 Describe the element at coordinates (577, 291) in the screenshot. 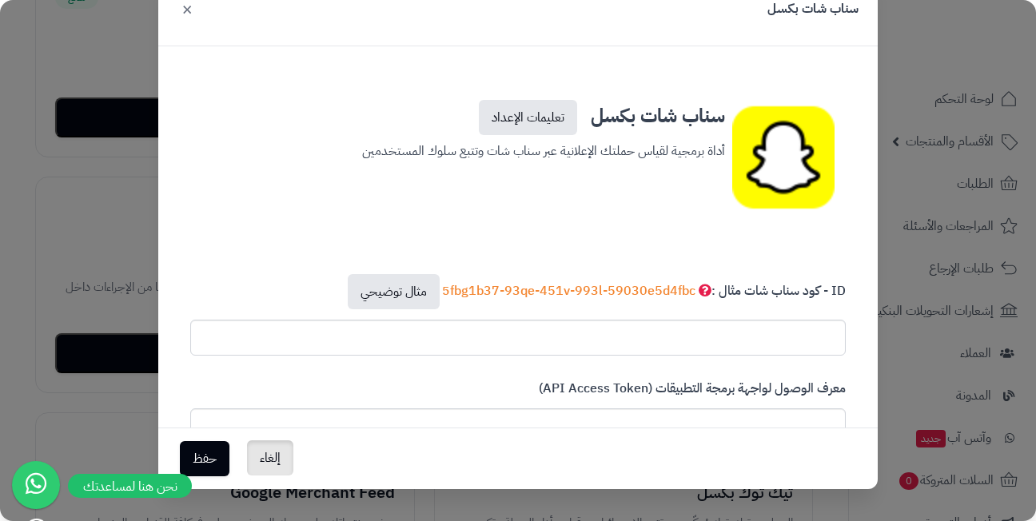

I see `span: 5fbg1b37-93qe-451v-993l-59030e5d4fbc` at that location.